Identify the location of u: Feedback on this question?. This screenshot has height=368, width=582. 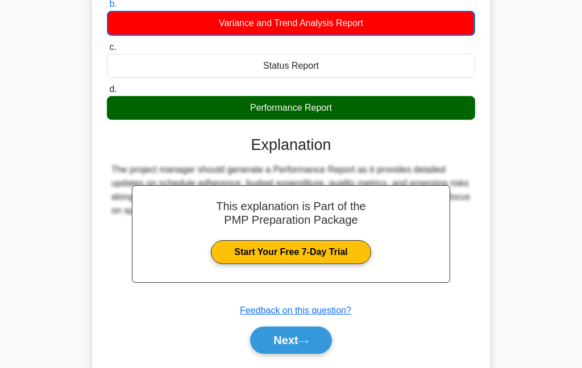
(295, 310).